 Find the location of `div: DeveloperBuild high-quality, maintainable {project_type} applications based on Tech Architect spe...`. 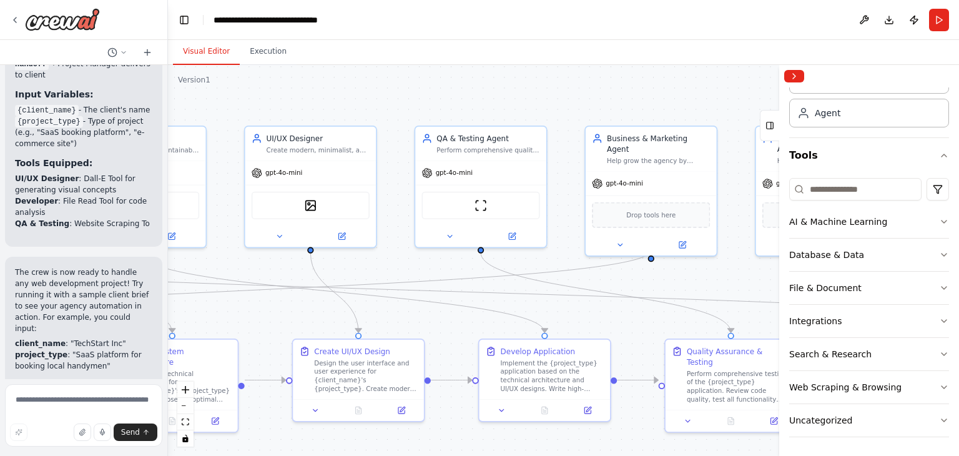

div: DeveloperBuild high-quality, maintainable {project_type} applications based on Tech Architect spe... is located at coordinates (140, 187).